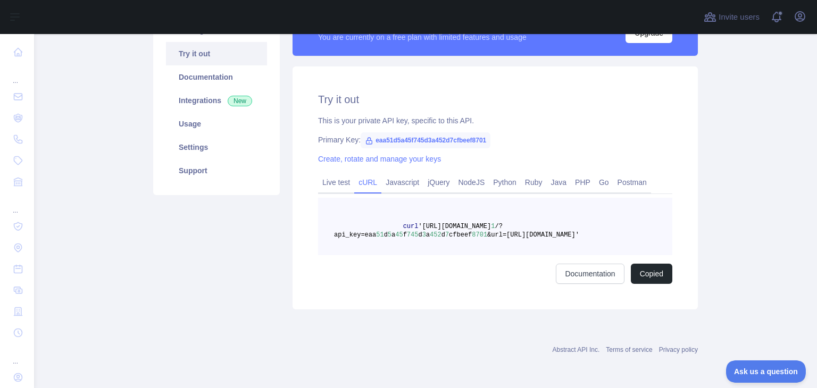 The width and height of the screenshot is (817, 388). I want to click on span: 5, so click(390, 235).